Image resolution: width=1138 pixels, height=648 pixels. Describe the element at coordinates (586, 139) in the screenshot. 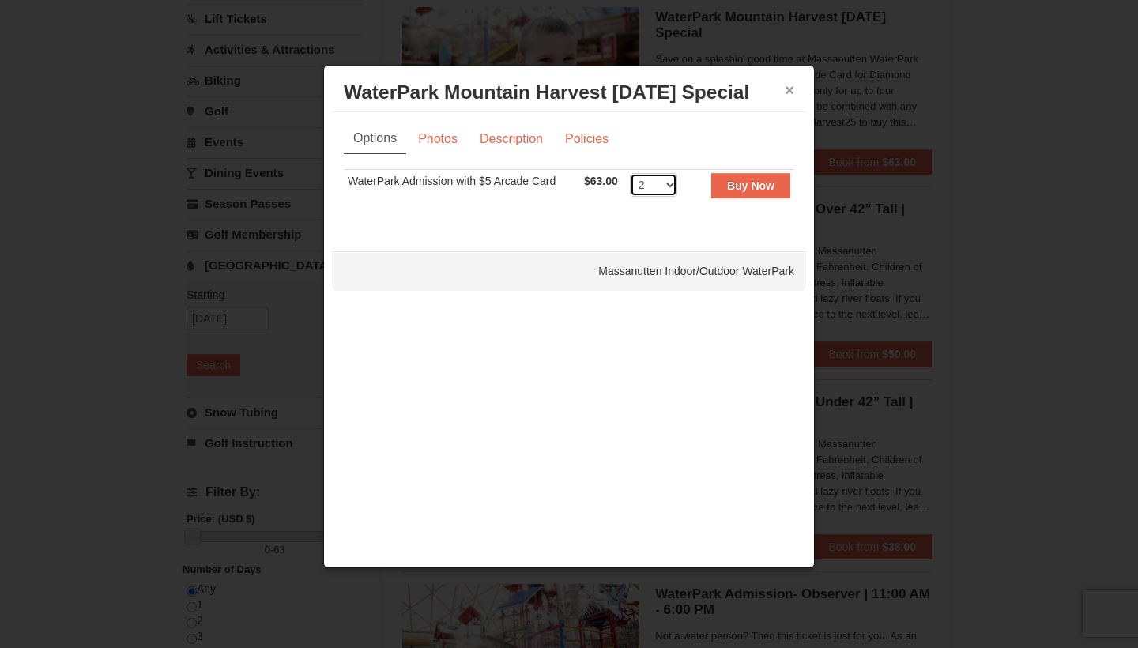

I see `a: Policies` at that location.